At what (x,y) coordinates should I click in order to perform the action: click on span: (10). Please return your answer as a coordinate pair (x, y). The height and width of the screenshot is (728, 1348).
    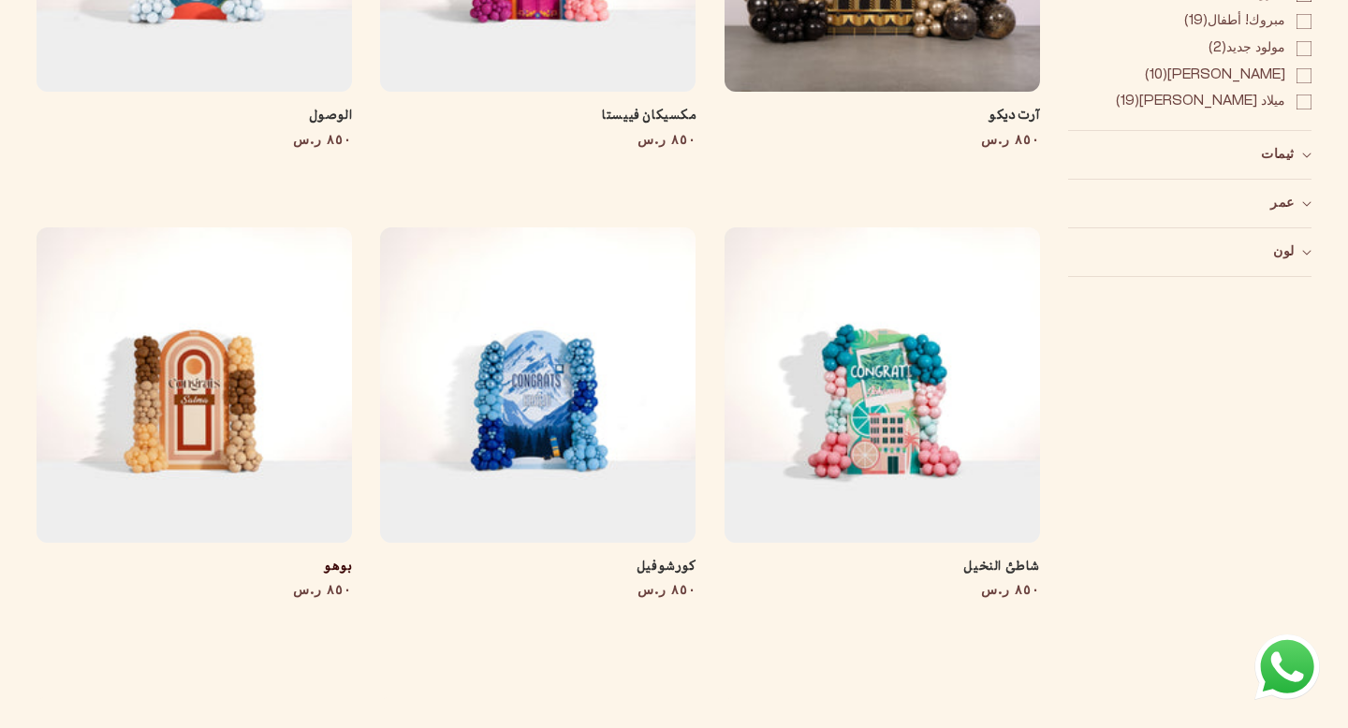
    Looking at the image, I should click on (1215, 76).